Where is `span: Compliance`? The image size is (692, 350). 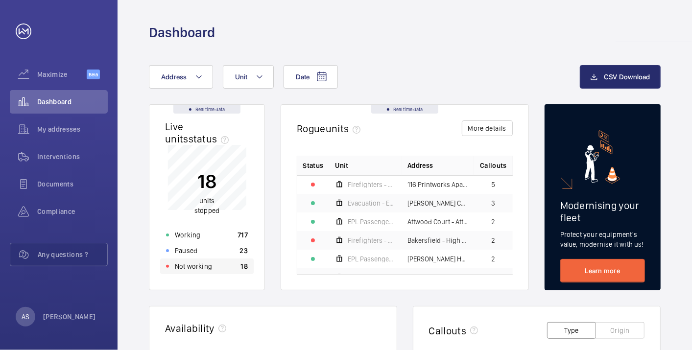
span: Compliance is located at coordinates (73, 212).